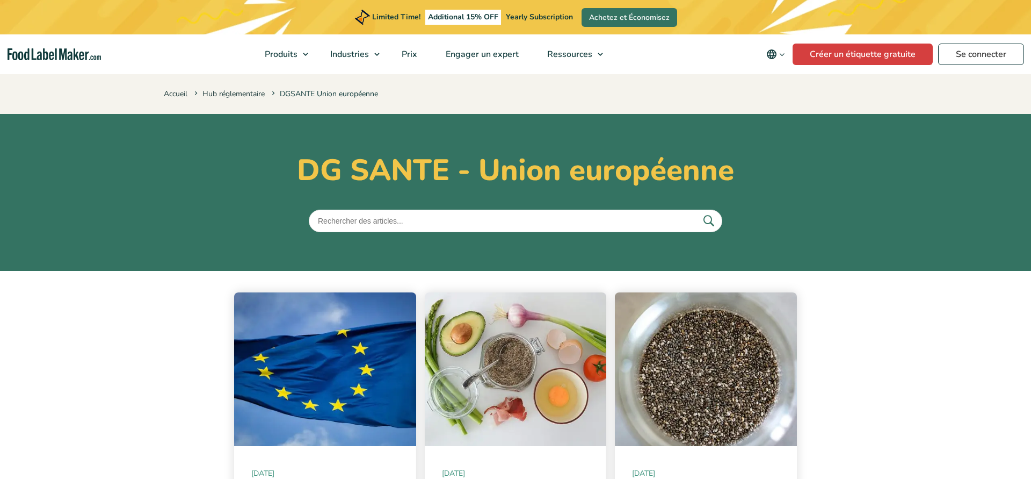 This screenshot has height=479, width=1031. I want to click on span: Industries, so click(349, 54).